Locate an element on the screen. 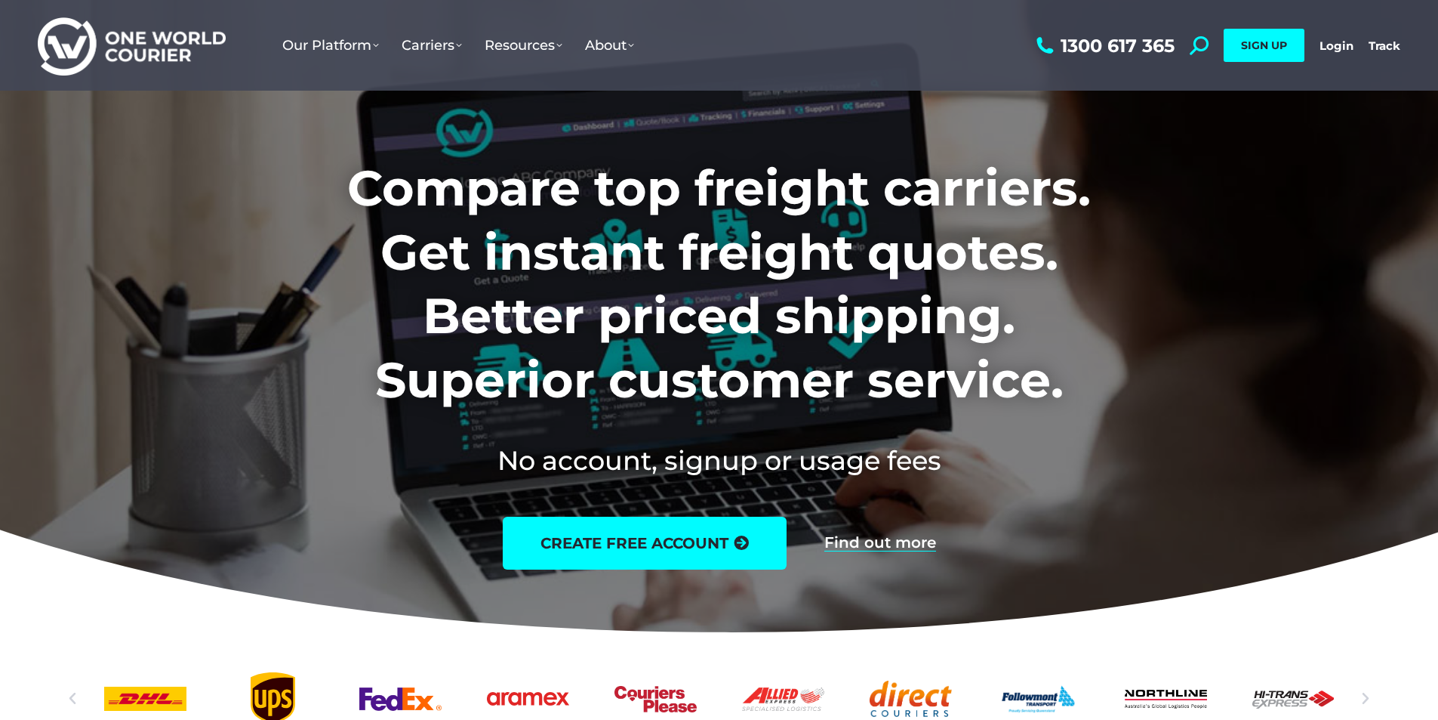 The height and width of the screenshot is (720, 1438). span: About is located at coordinates (609, 45).